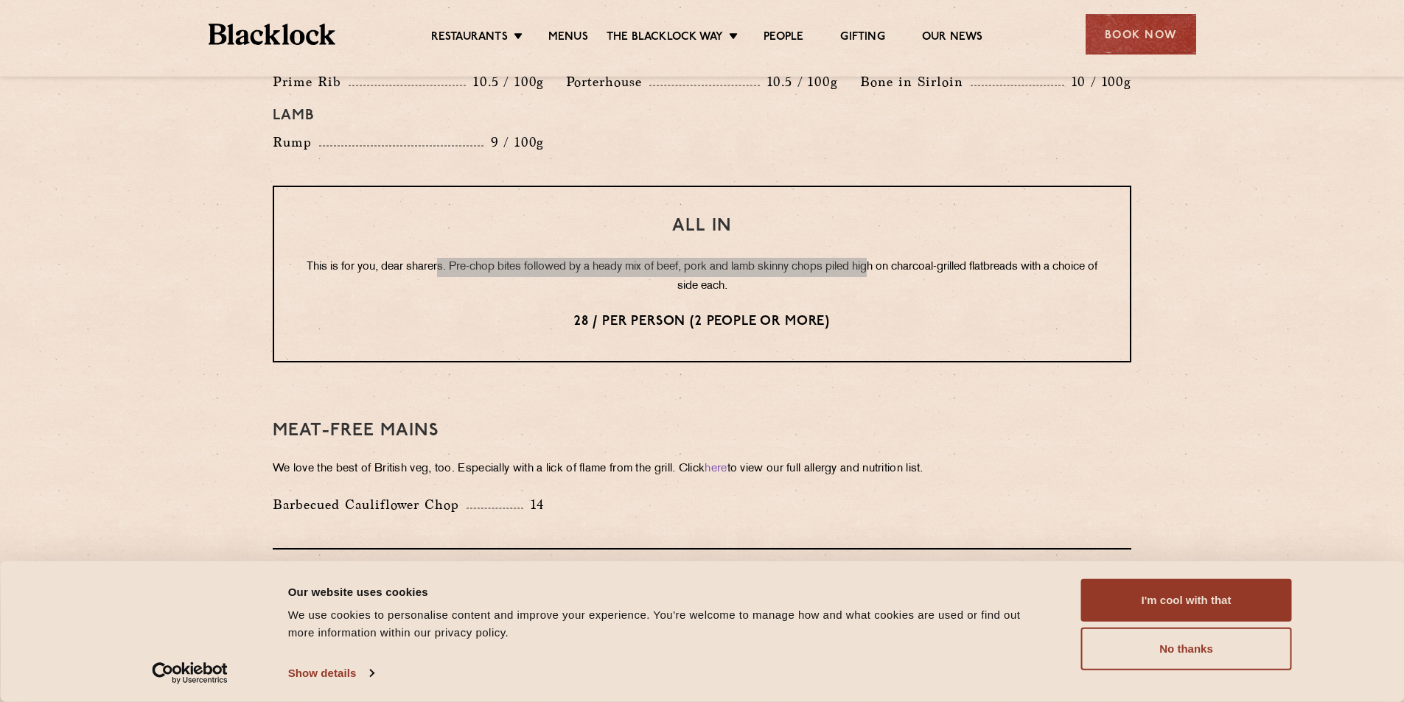 The height and width of the screenshot is (702, 1404). Describe the element at coordinates (514, 142) in the screenshot. I see `p: 9 / 100g` at that location.